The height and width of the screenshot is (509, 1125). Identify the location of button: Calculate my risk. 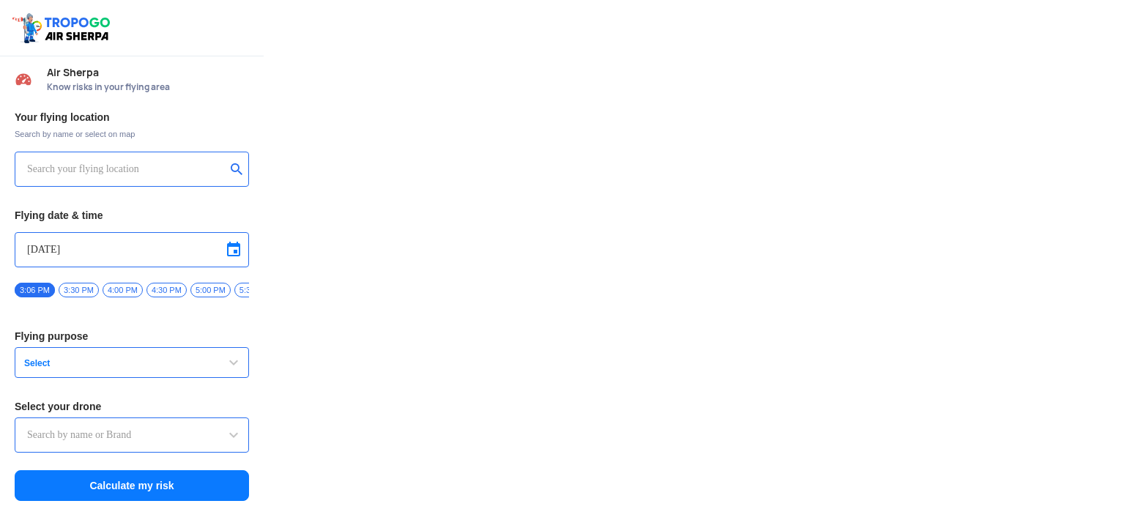
(132, 485).